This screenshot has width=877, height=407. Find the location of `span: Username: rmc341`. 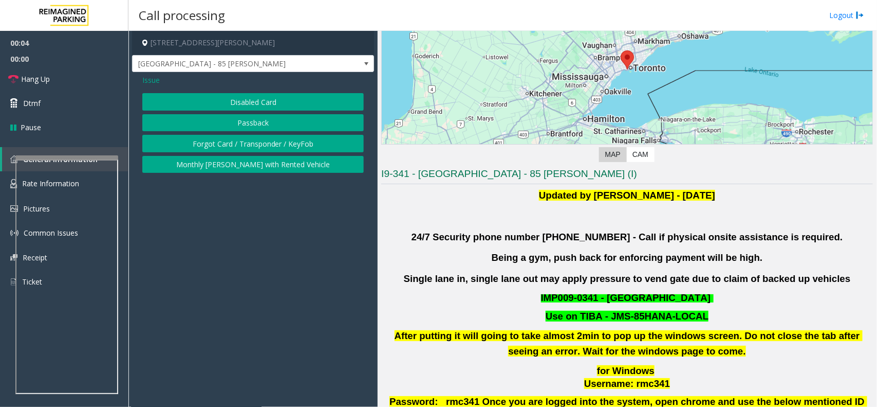

span: Username: rmc341 is located at coordinates (627, 383).